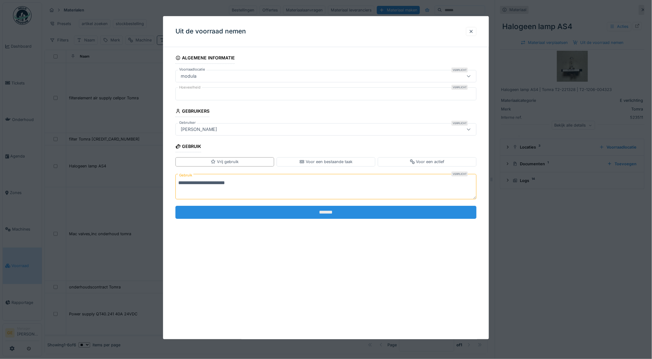 This screenshot has height=359, width=652. I want to click on div: modula, so click(189, 76).